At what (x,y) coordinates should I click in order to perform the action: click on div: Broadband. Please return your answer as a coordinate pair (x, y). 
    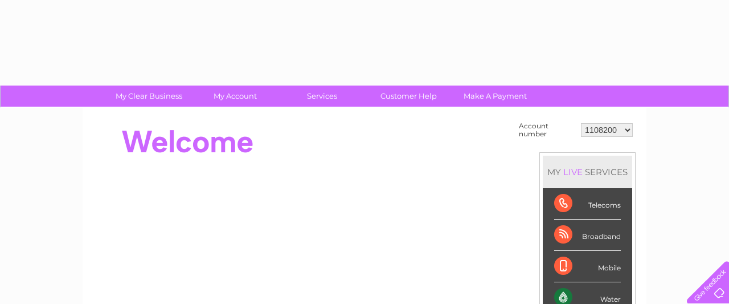
    Looking at the image, I should click on (587, 235).